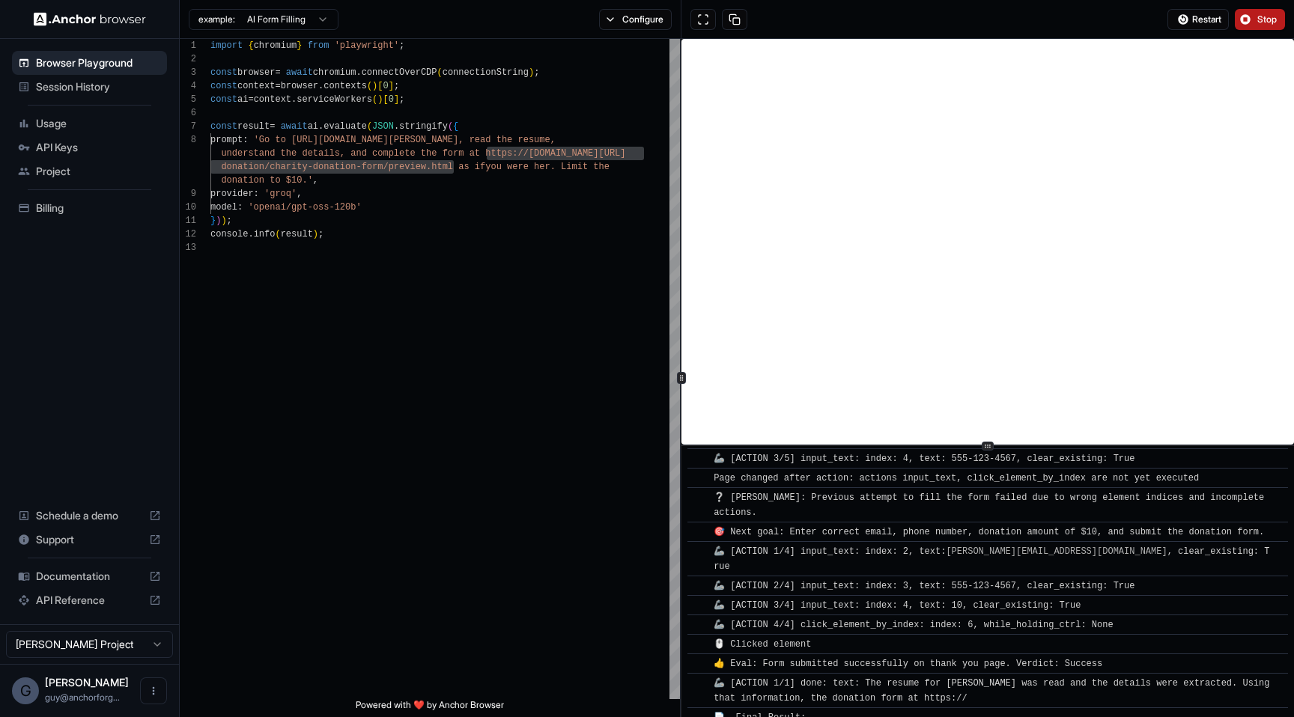  Describe the element at coordinates (226, 46) in the screenshot. I see `span: import` at that location.